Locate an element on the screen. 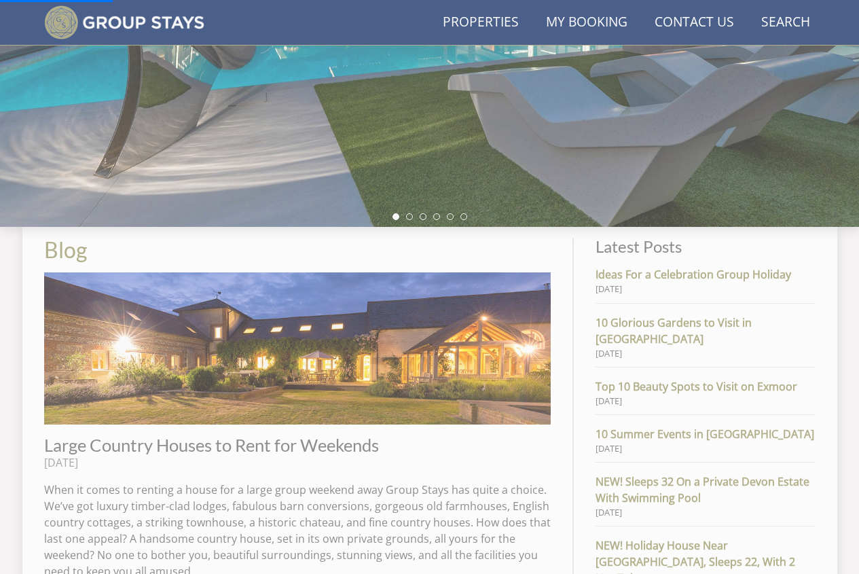 This screenshot has width=859, height=574. a: Search is located at coordinates (786, 22).